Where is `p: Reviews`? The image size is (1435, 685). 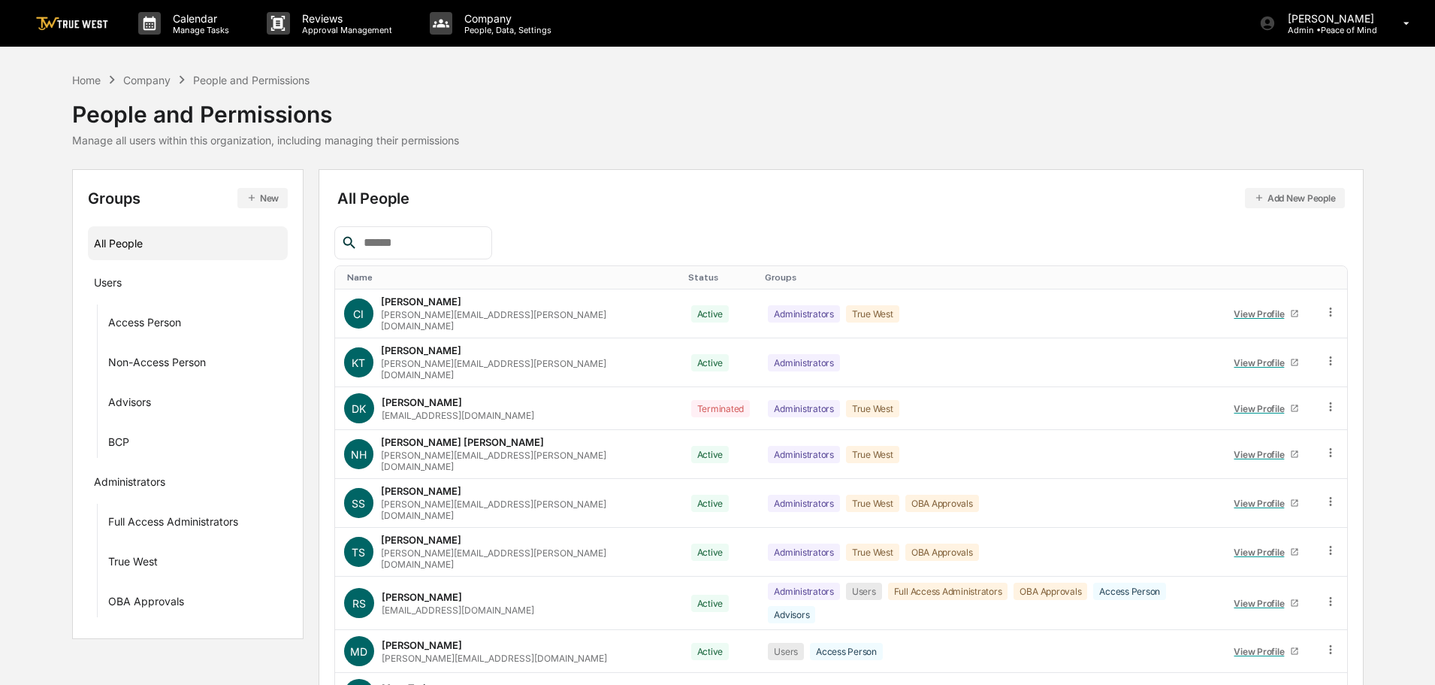 p: Reviews is located at coordinates (345, 18).